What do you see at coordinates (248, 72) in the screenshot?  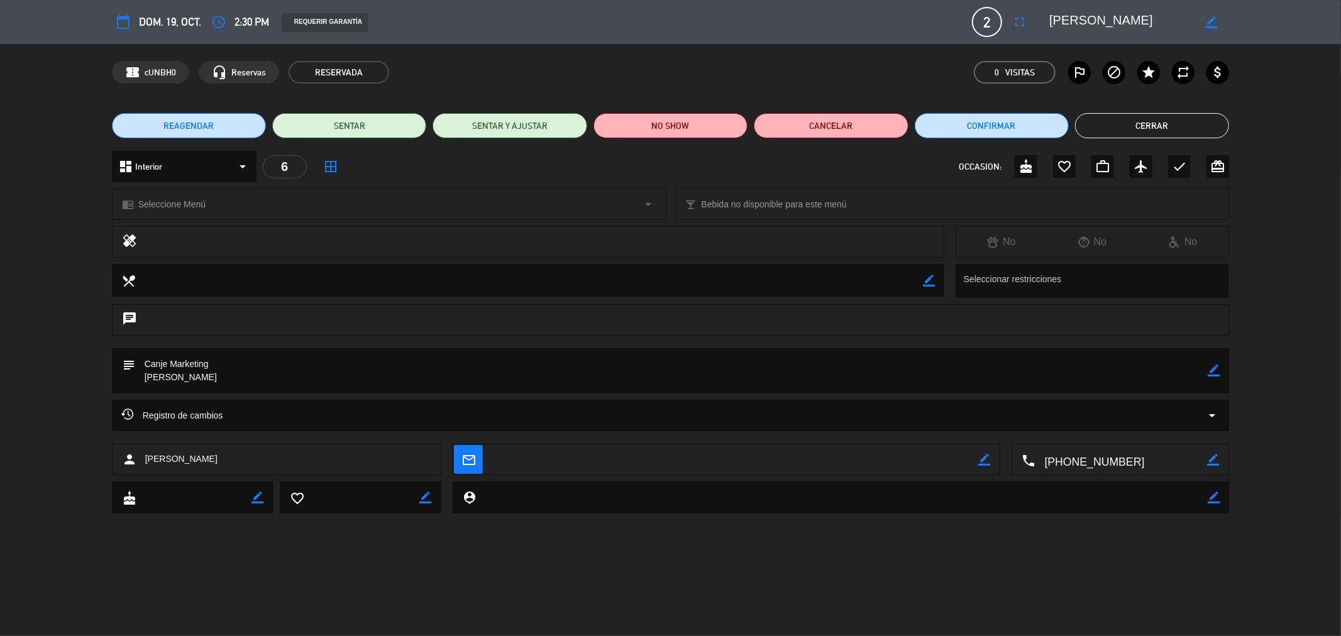 I see `span: Reservas` at bounding box center [248, 72].